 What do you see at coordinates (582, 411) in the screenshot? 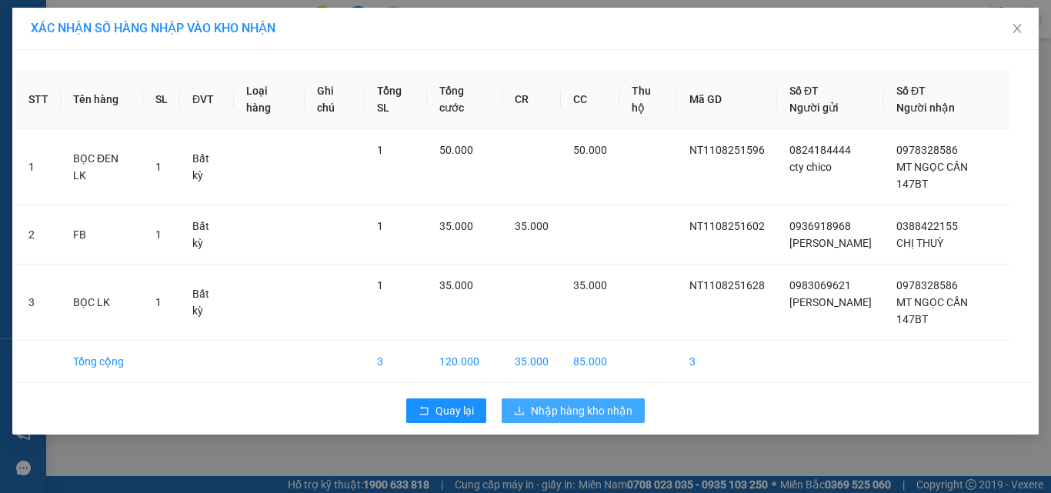
I see `span: Nhập hàng kho nhận` at bounding box center [582, 411].